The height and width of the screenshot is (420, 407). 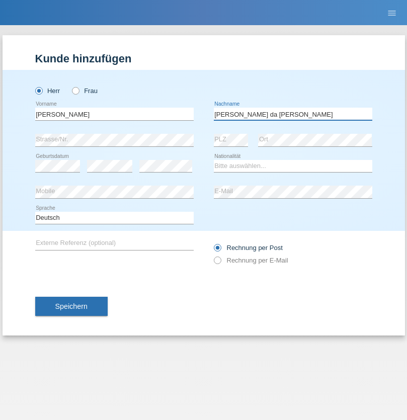 What do you see at coordinates (204, 58) in the screenshot?
I see `h1: Kunde hinzufügen` at bounding box center [204, 58].